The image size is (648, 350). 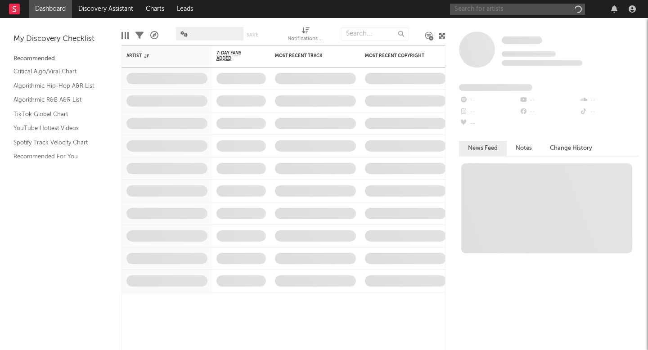 I want to click on span: Fans Added by Platform, so click(x=495, y=87).